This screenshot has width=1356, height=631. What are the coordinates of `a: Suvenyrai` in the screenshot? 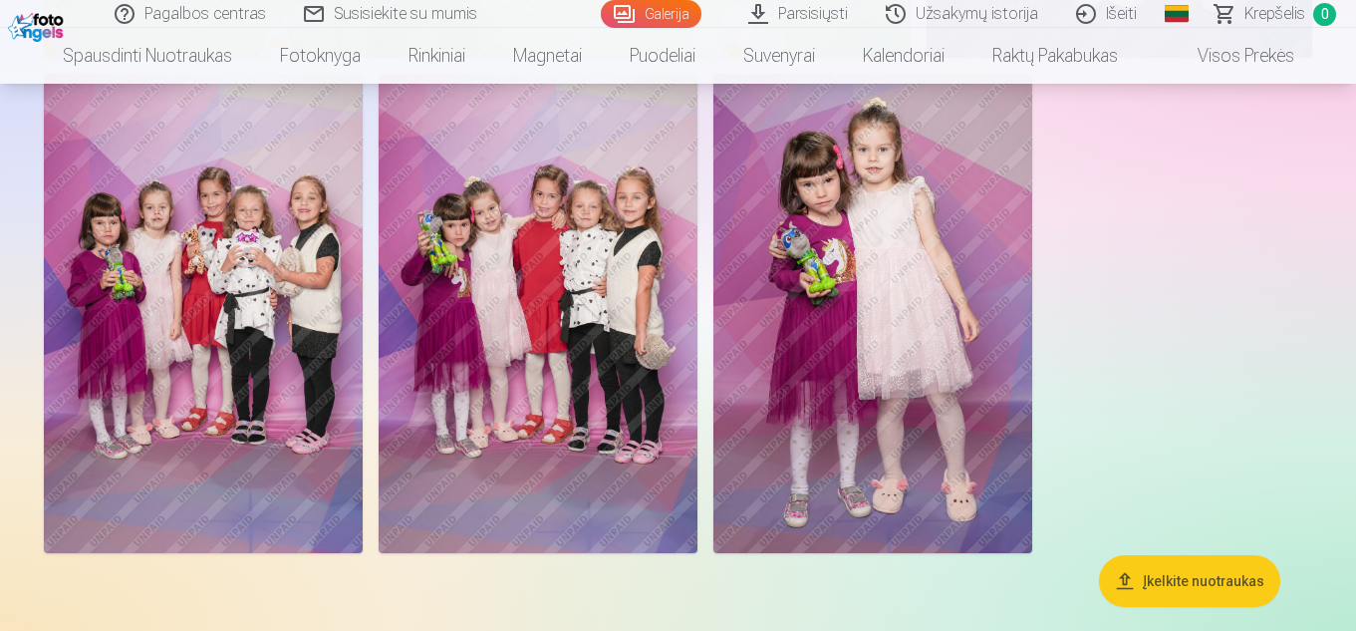 It's located at (779, 56).